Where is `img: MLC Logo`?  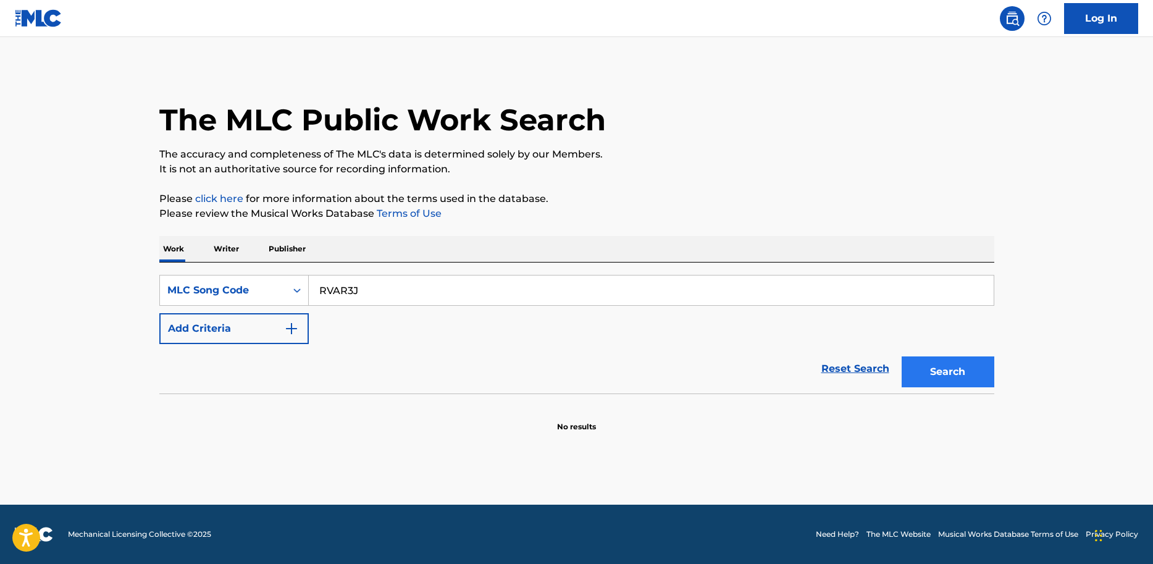
img: MLC Logo is located at coordinates (38, 18).